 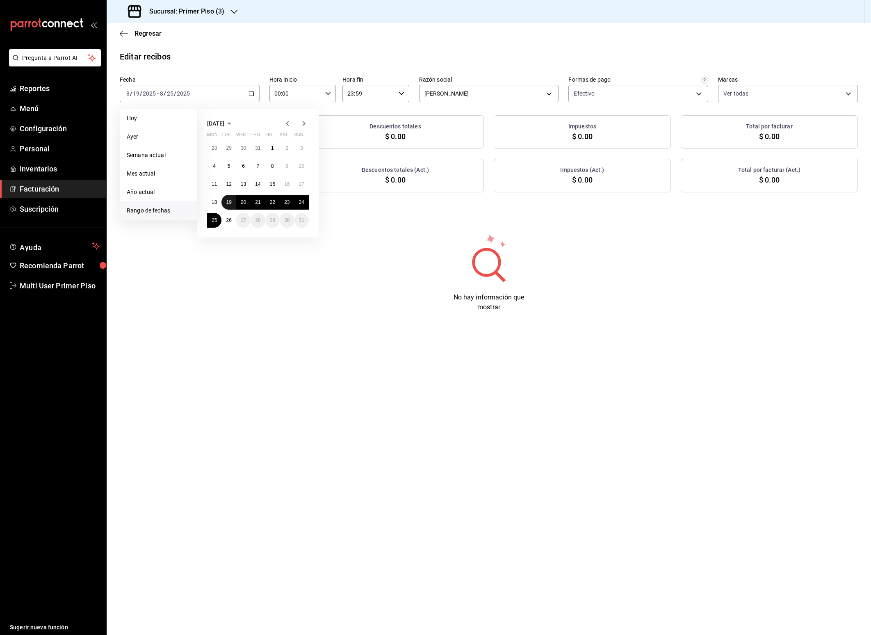 I want to click on span: Personal, so click(x=59, y=148).